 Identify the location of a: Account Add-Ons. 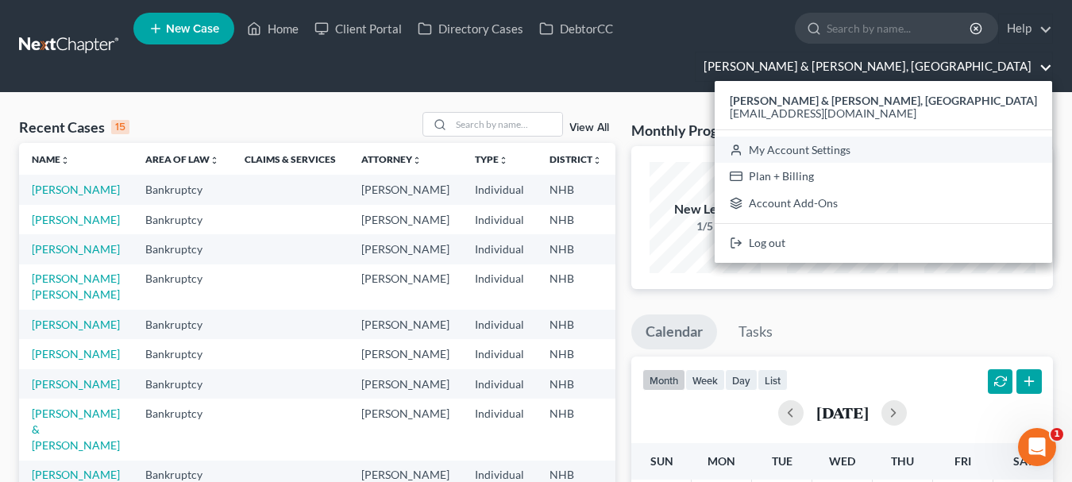
(883, 203).